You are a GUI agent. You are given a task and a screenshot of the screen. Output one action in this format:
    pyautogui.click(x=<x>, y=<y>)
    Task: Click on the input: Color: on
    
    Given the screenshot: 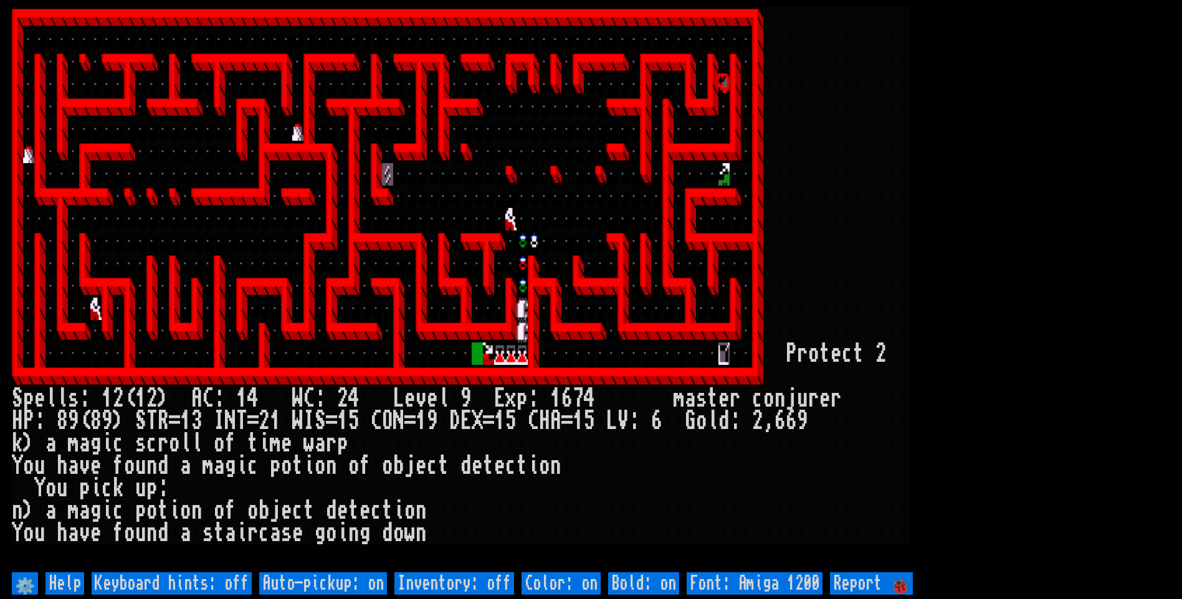 What is the action you would take?
    pyautogui.click(x=561, y=584)
    